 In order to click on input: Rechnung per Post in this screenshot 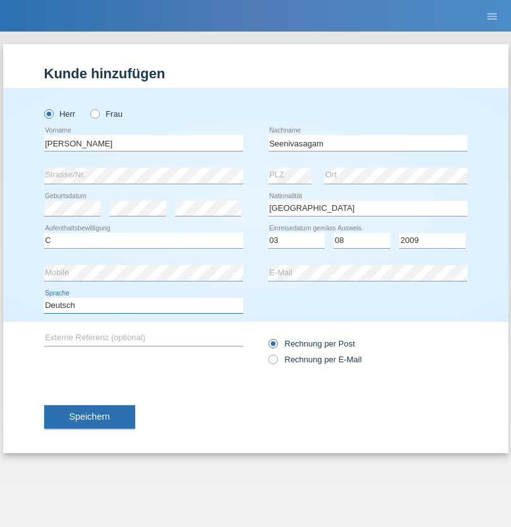, I will do `click(272, 347)`.